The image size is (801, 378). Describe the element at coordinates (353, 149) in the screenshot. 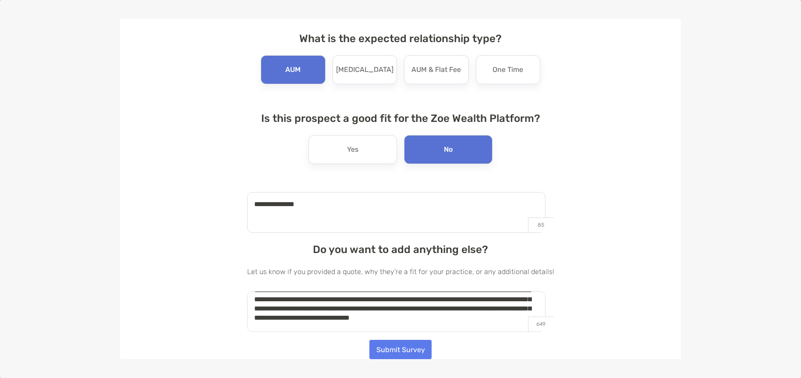

I see `p: Yes` at that location.